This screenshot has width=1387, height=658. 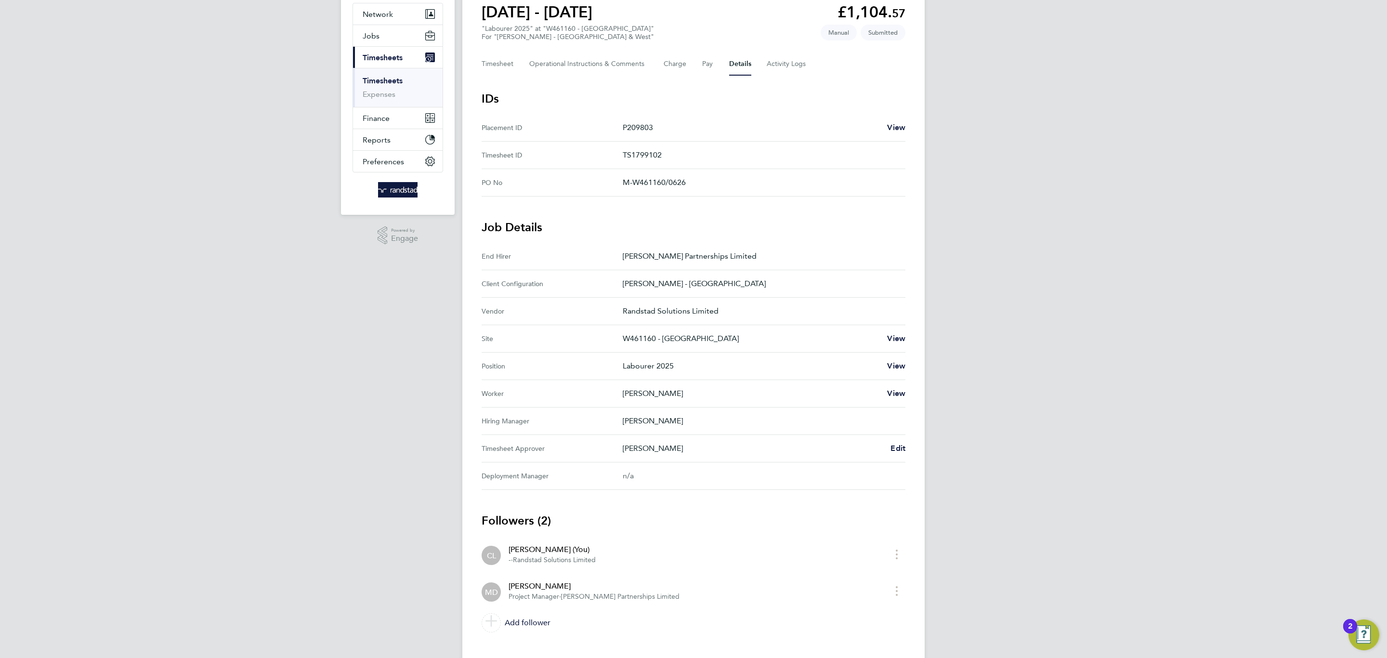 What do you see at coordinates (751, 128) in the screenshot?
I see `p: P209803` at bounding box center [751, 128].